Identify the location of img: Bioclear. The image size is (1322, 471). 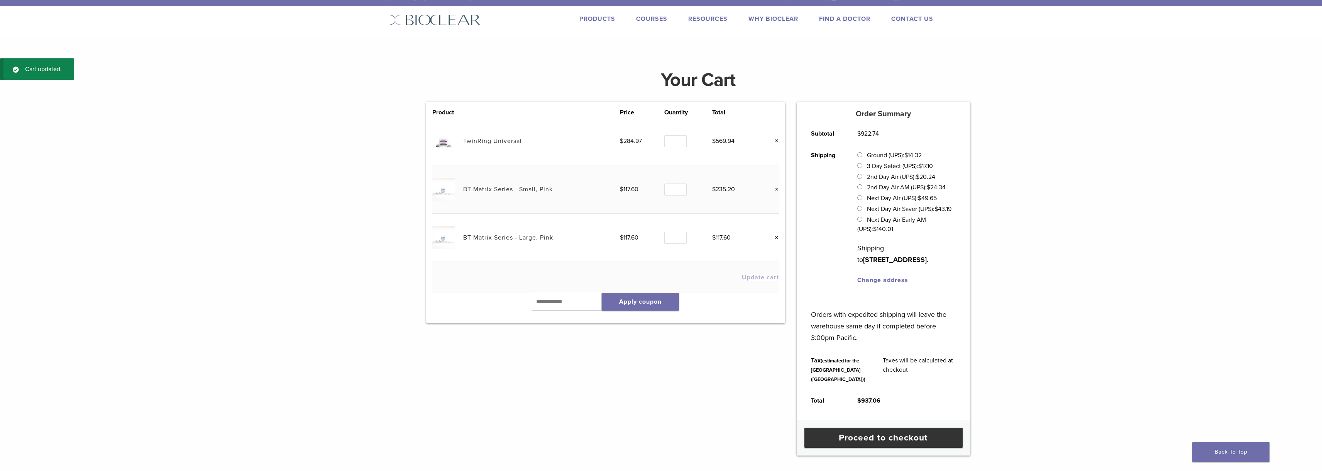
(435, 20).